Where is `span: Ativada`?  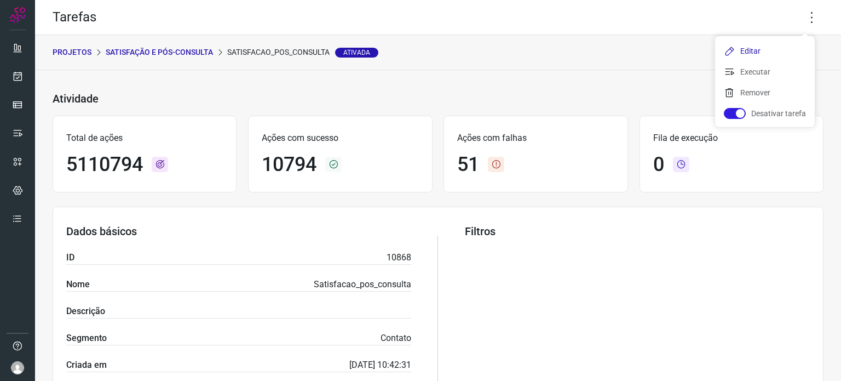 span: Ativada is located at coordinates (357, 53).